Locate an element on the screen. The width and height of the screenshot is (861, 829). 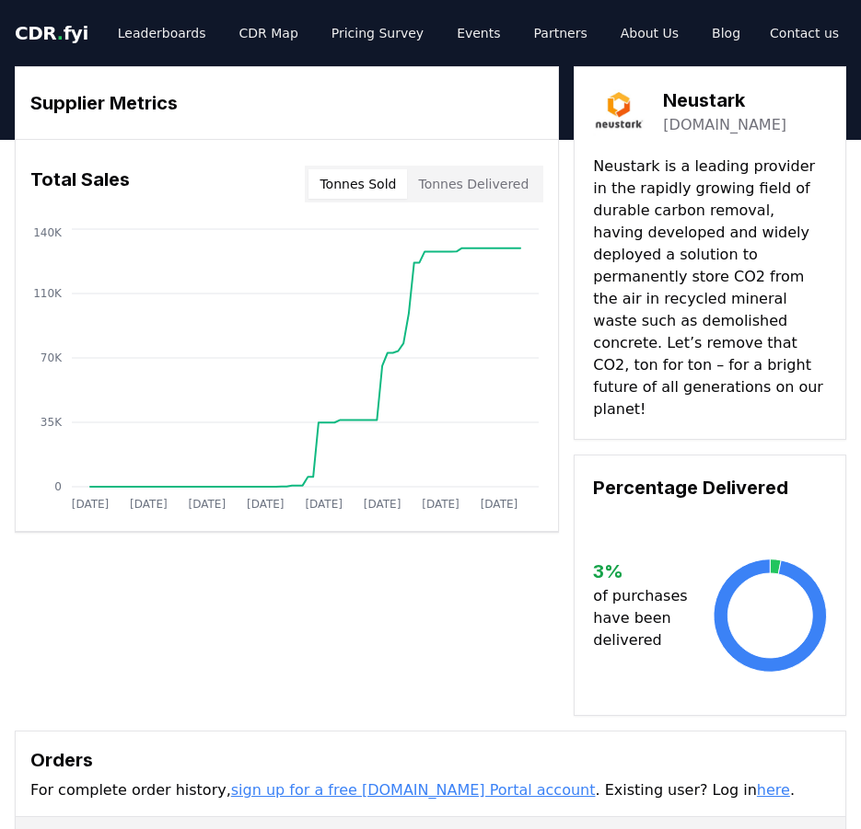
nav: Main is located at coordinates (429, 33).